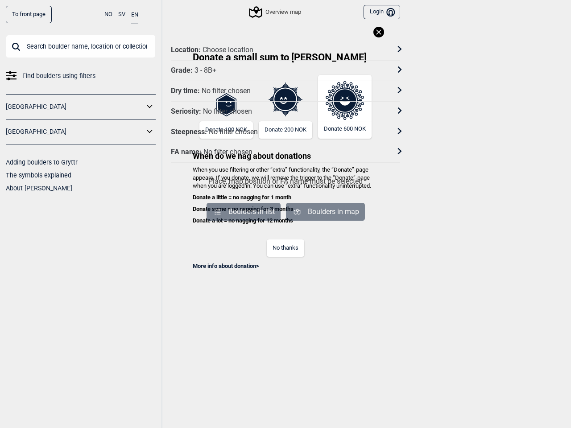  Describe the element at coordinates (186, 112) in the screenshot. I see `div: Seriosity :` at that location.